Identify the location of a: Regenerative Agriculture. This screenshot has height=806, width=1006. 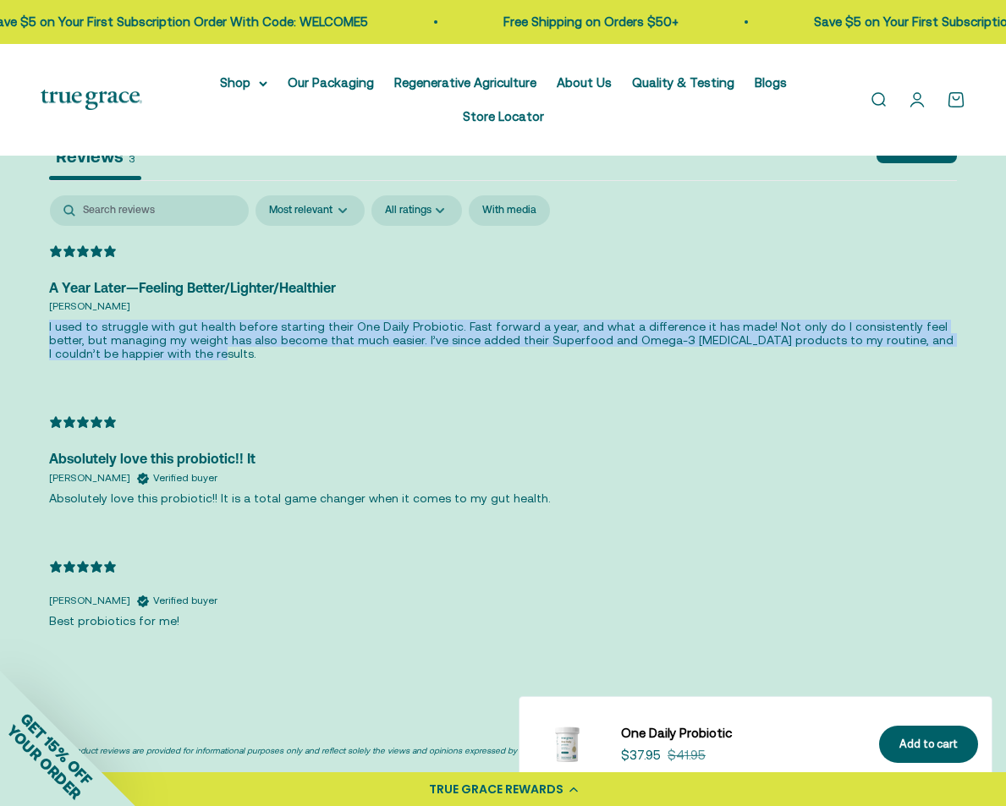
(465, 82).